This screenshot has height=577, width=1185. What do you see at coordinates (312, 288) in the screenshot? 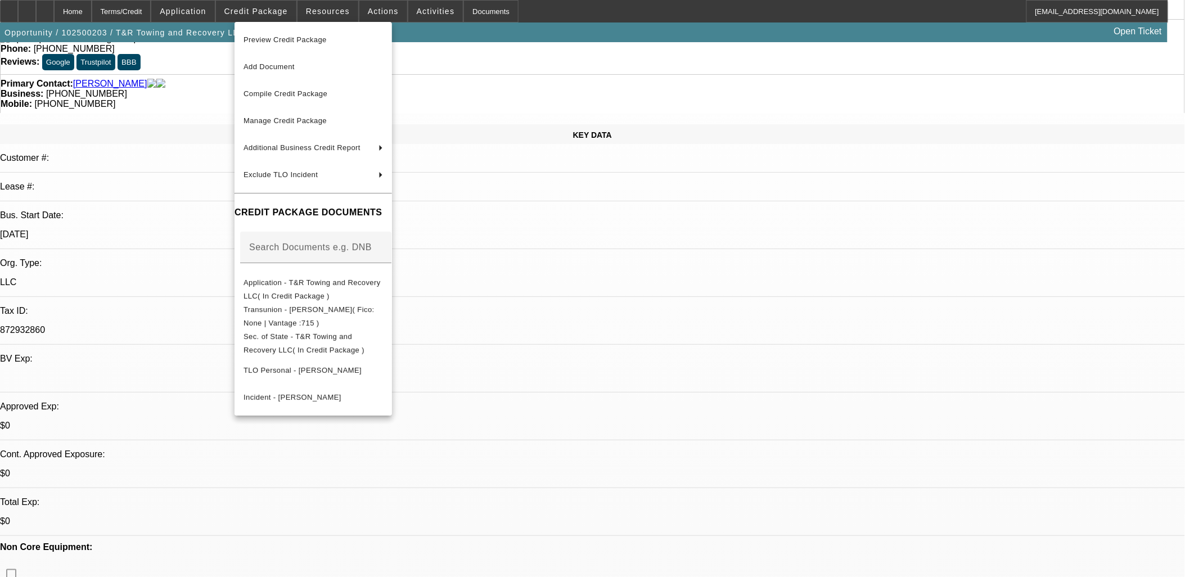
I see `span: Application - T&R Towing and Recovery LLC( In Credit Package )` at bounding box center [312, 288].